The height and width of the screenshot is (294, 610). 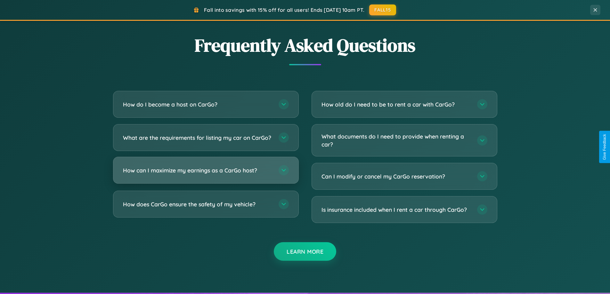 I want to click on h3: How do I become a host on CarGo?, so click(x=198, y=104).